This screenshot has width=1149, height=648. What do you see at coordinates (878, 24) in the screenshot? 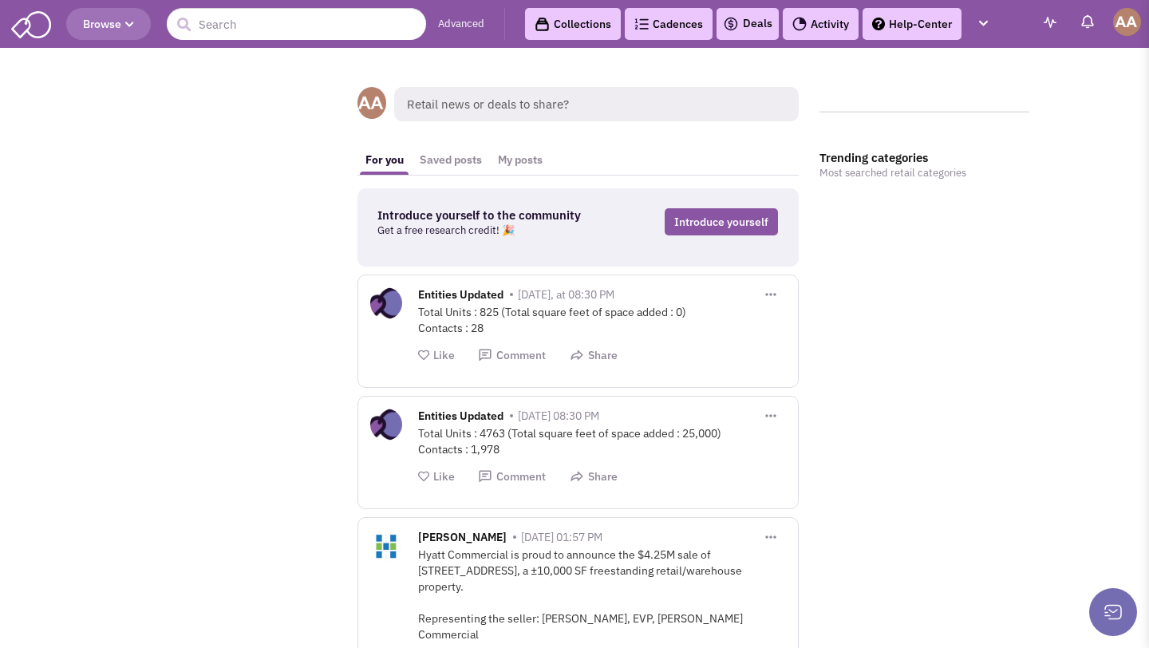
I see `img: help.png` at bounding box center [878, 24].